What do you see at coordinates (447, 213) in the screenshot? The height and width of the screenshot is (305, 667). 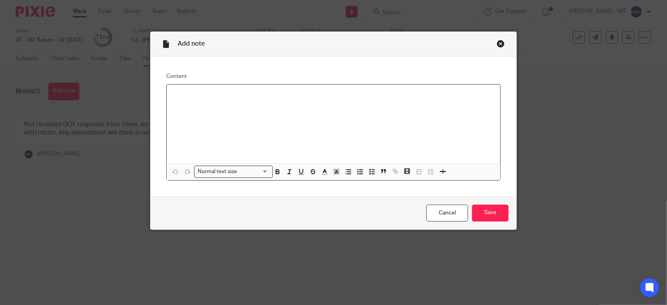 I see `a: Cancel` at bounding box center [447, 213].